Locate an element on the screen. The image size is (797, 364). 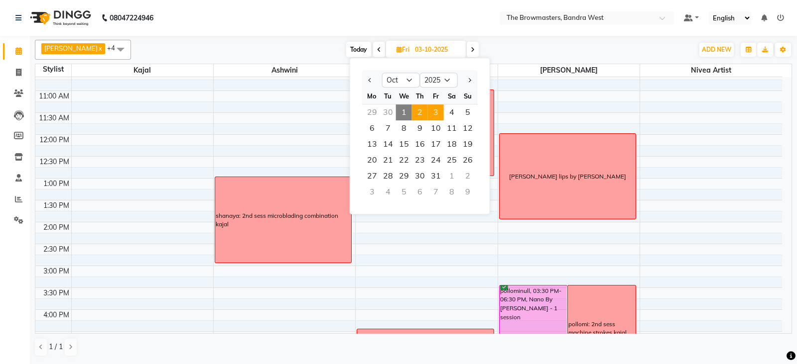
span: Nivea Artist is located at coordinates (711, 70).